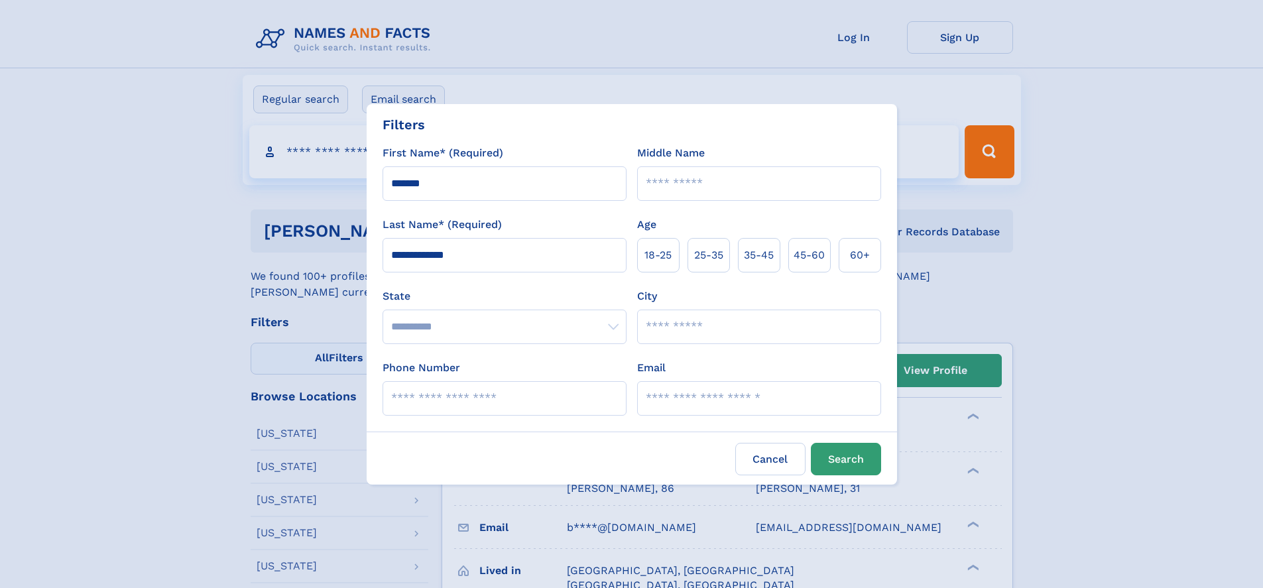 Image resolution: width=1263 pixels, height=588 pixels. Describe the element at coordinates (443, 153) in the screenshot. I see `label: First Name* (Required)` at that location.